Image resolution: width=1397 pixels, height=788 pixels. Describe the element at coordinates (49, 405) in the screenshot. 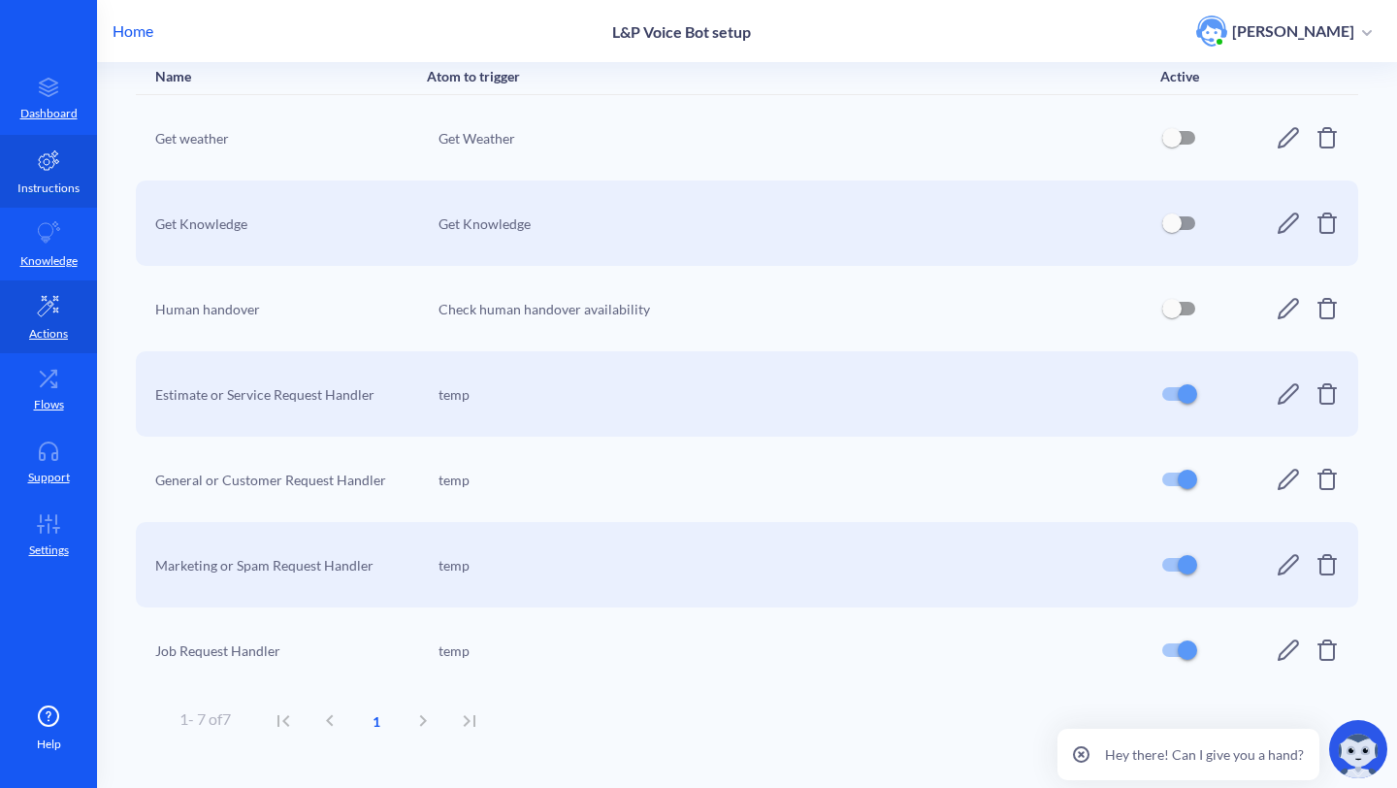

I see `p: Flows` at that location.